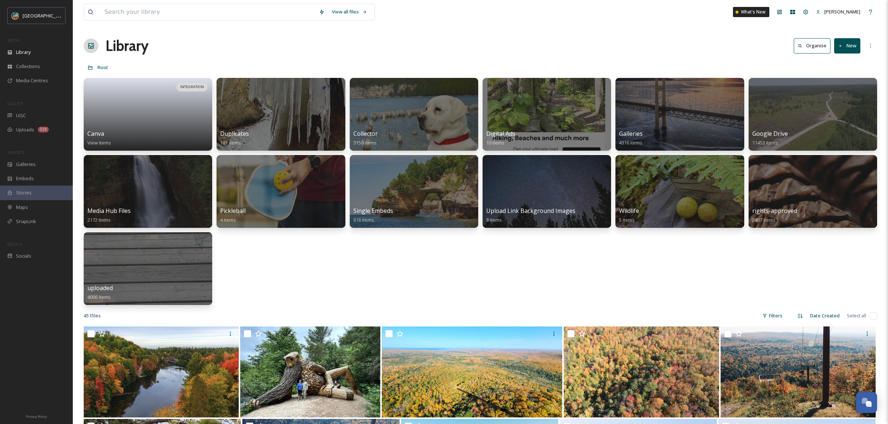 This screenshot has width=888, height=424. Describe the element at coordinates (373, 211) in the screenshot. I see `span: Single Embeds` at that location.